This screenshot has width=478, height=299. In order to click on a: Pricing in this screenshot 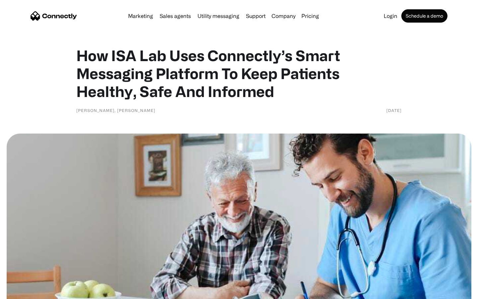, I will do `click(310, 16)`.